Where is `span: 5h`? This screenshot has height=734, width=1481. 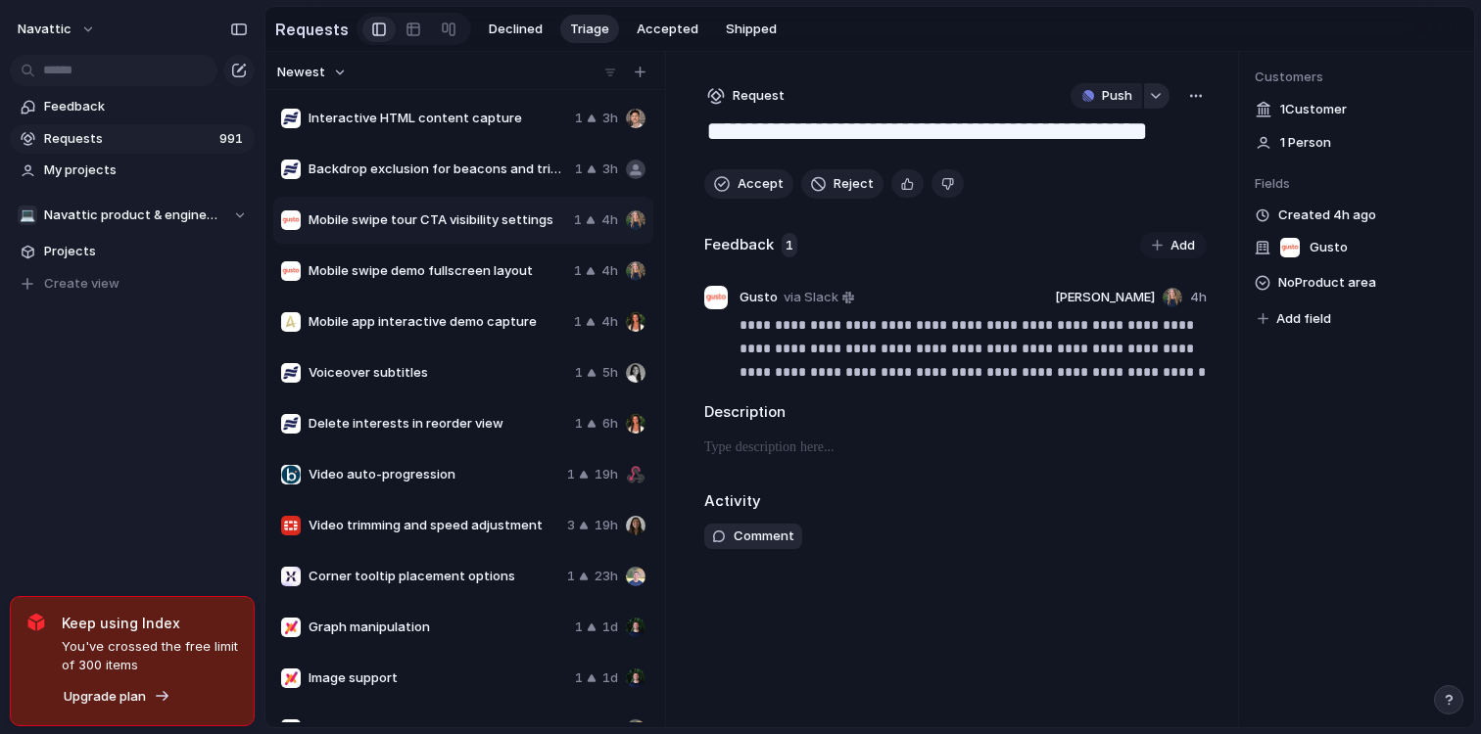 span: 5h is located at coordinates (610, 373).